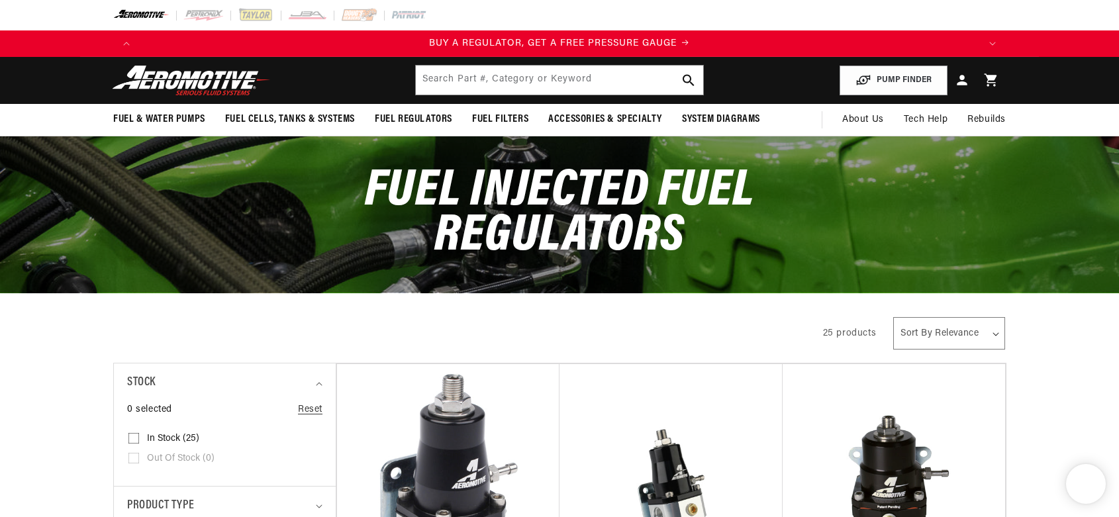  What do you see at coordinates (689, 80) in the screenshot?
I see `button: search button` at bounding box center [689, 80].